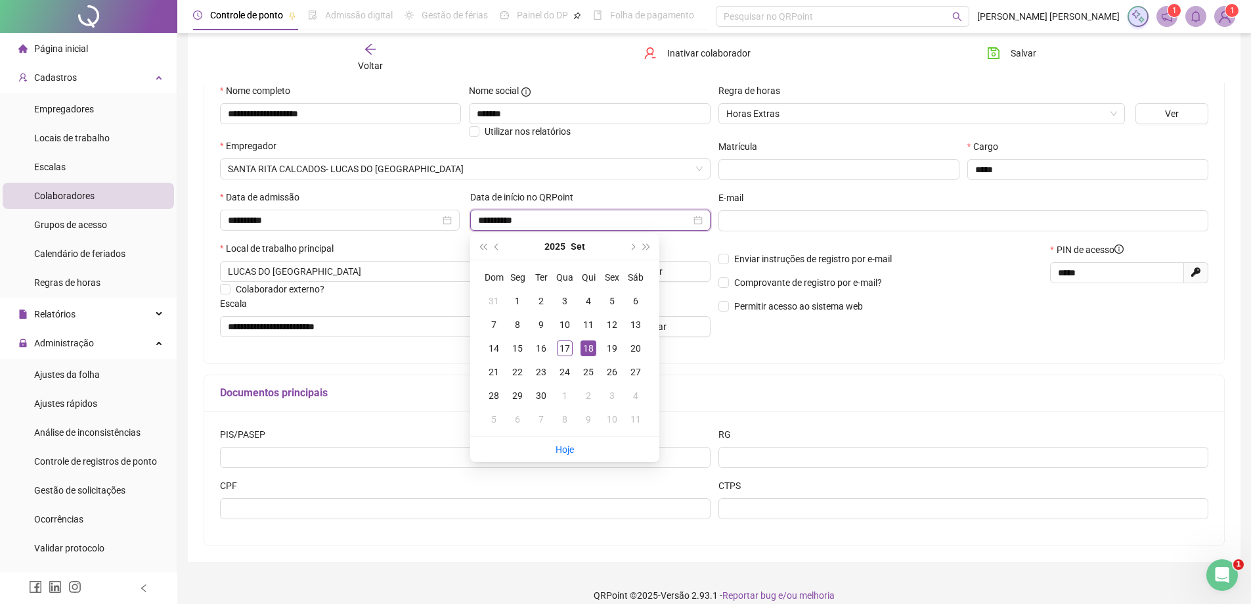 Image resolution: width=1251 pixels, height=604 pixels. Describe the element at coordinates (636, 348) in the screenshot. I see `td: 2025-09-20` at that location.